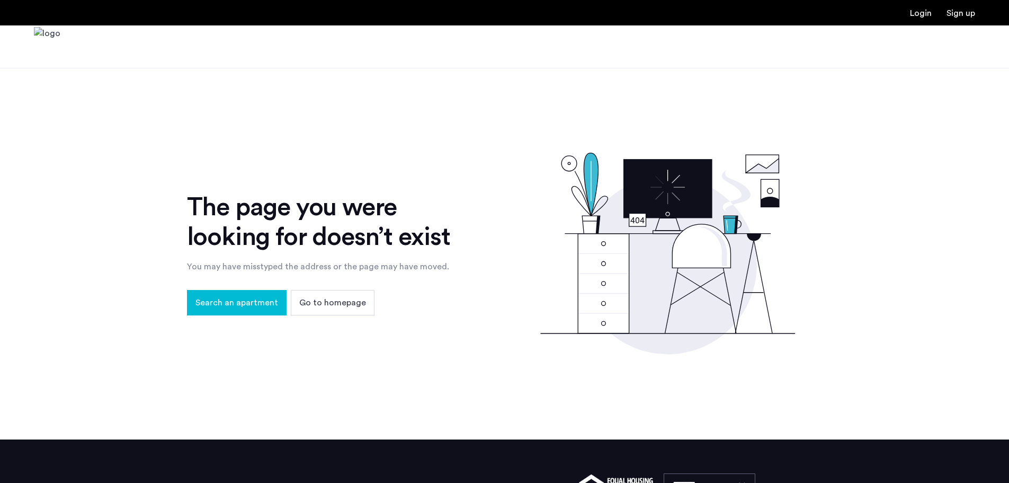  What do you see at coordinates (237, 302) in the screenshot?
I see `span: Search an apartment` at bounding box center [237, 302].